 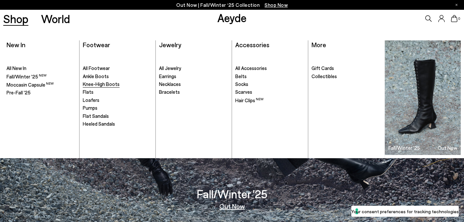 I want to click on span: Belts, so click(x=241, y=76).